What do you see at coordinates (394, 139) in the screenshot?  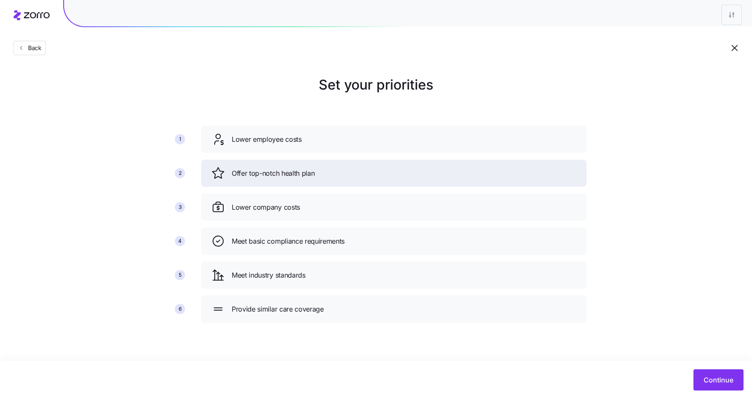 I see `div: Lower employee costs` at bounding box center [394, 139].